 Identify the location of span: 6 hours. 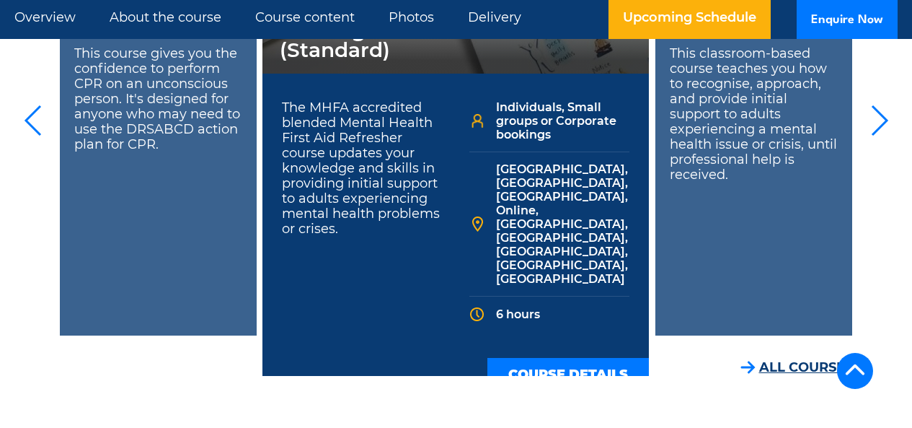
(518, 314).